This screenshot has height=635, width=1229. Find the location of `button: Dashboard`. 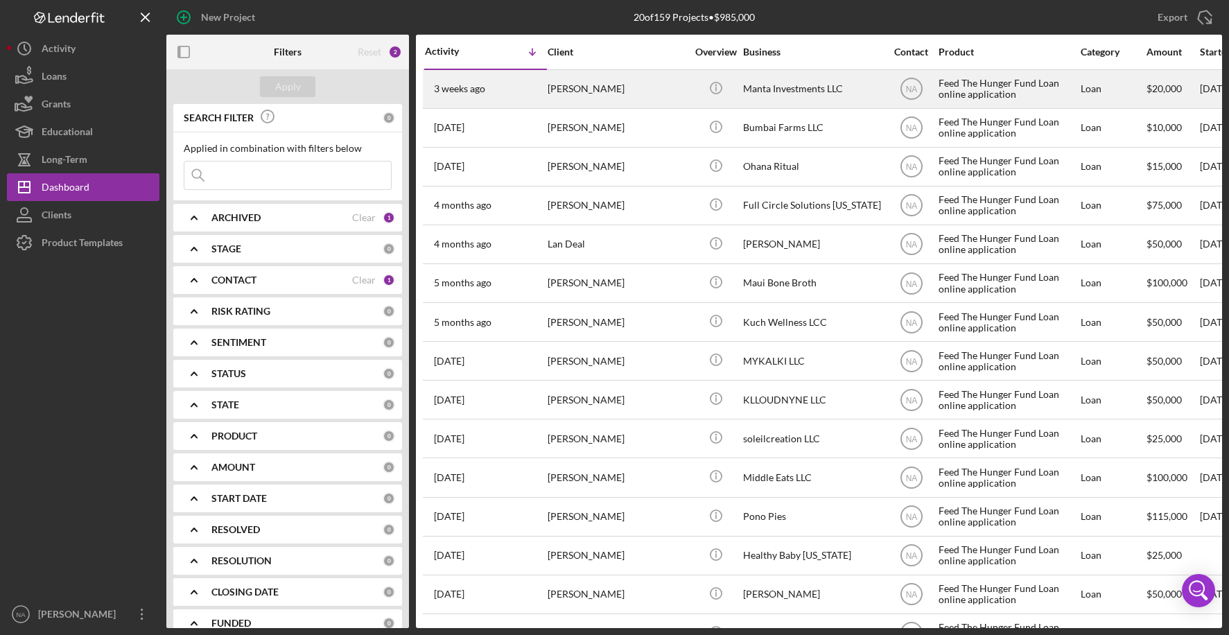

button: Dashboard is located at coordinates (83, 187).